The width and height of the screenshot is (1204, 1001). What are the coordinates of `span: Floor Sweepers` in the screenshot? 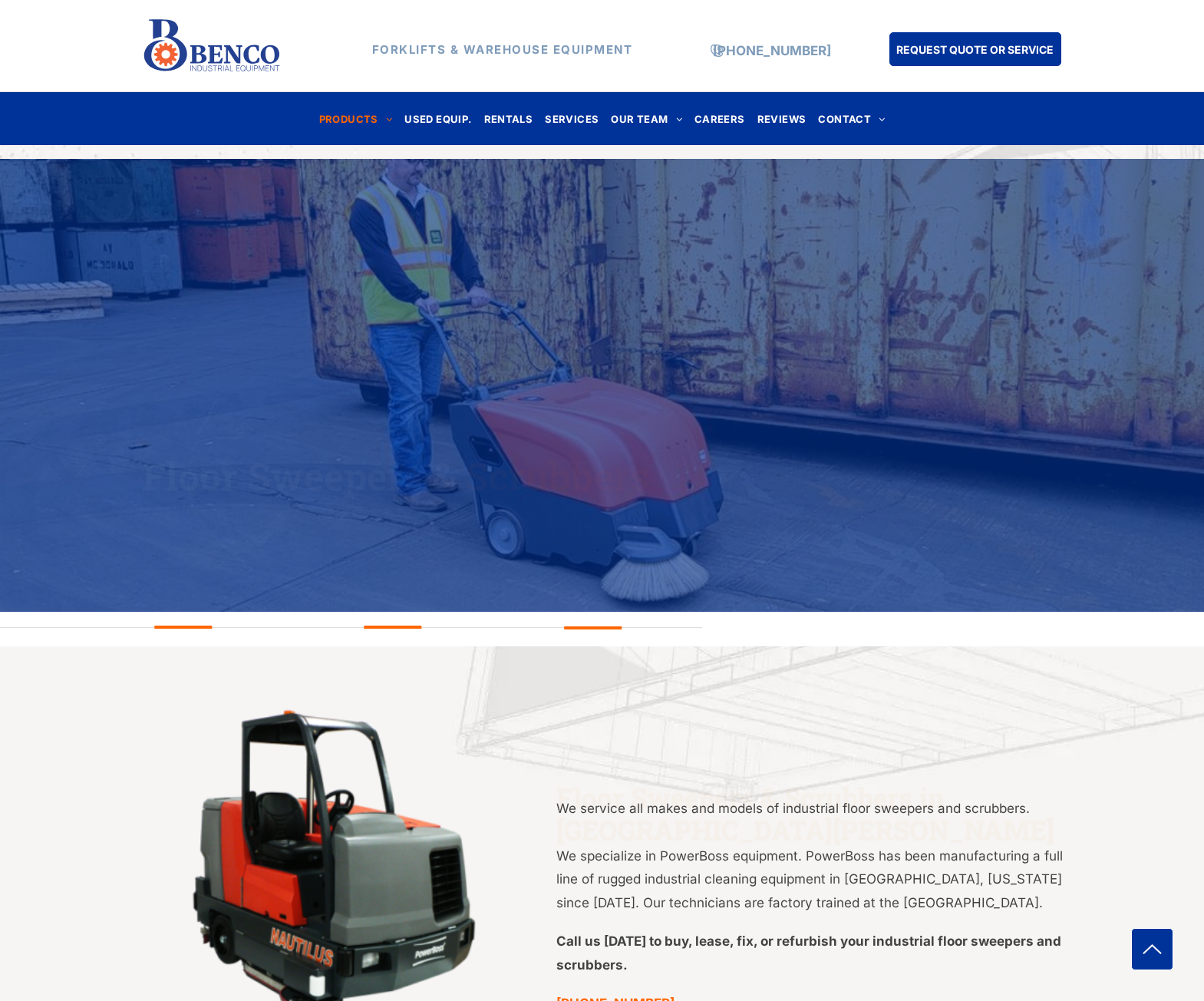 It's located at (283, 475).